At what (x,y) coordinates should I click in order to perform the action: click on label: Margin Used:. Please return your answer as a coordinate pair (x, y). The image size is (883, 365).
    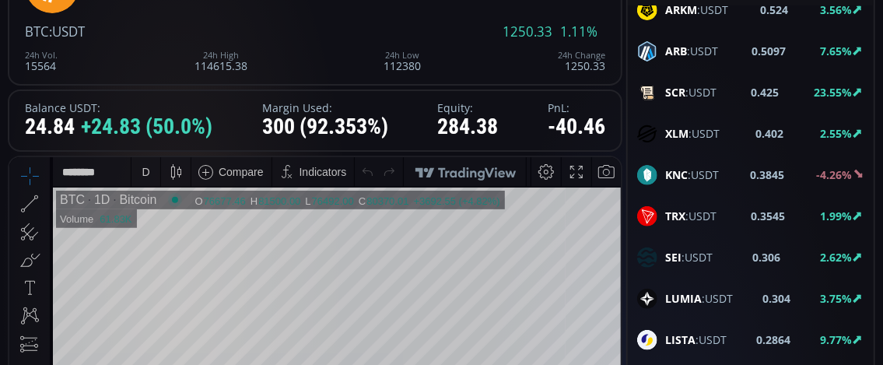
    Looking at the image, I should click on (325, 107).